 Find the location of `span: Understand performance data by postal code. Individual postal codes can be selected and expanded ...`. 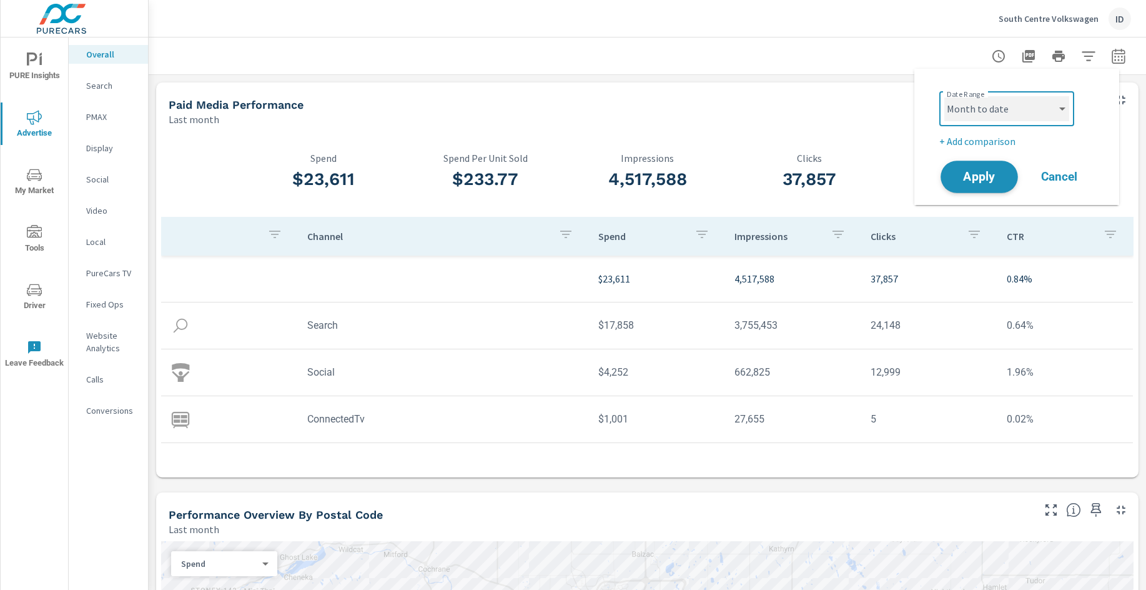

span: Understand performance data by postal code. Individual postal codes can be selected and expanded ... is located at coordinates (1074, 510).